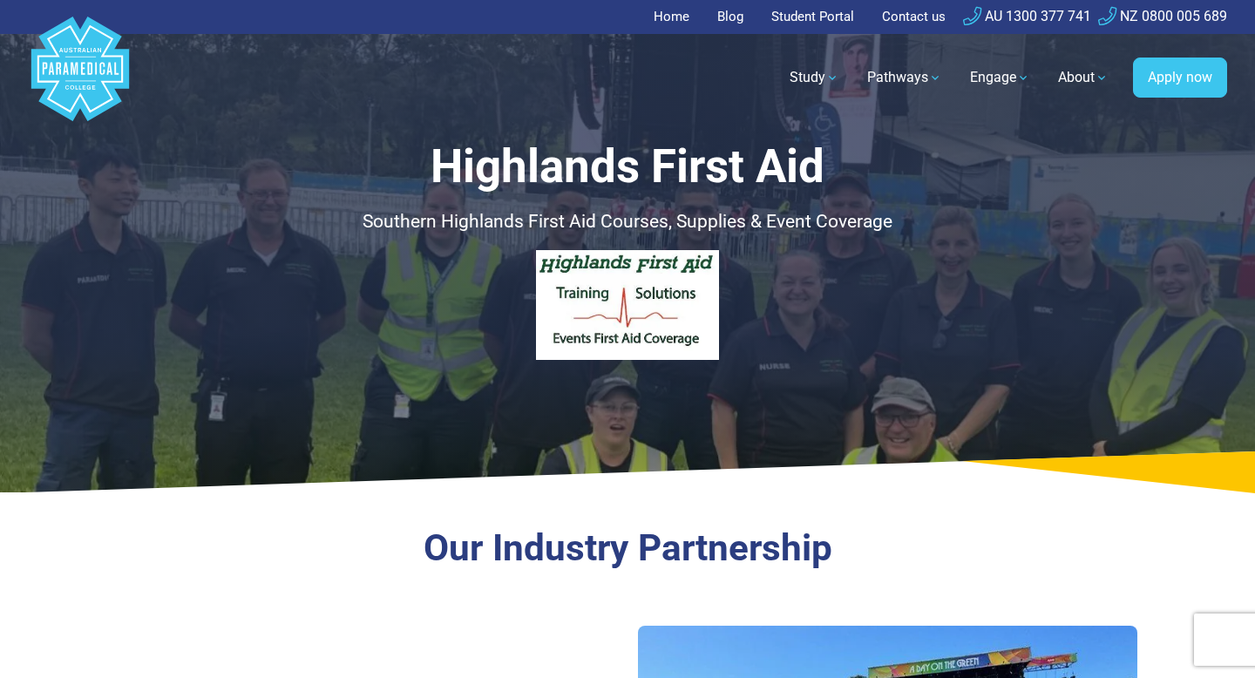  What do you see at coordinates (999, 78) in the screenshot?
I see `a: Engage` at bounding box center [999, 78].